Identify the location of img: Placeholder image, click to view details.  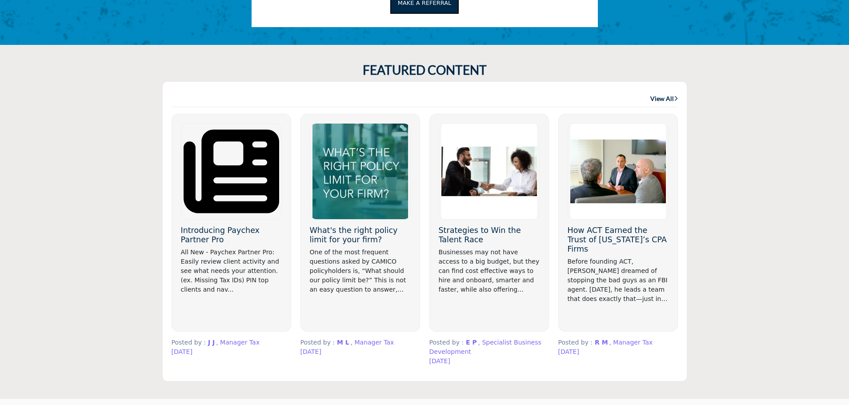
(231, 171).